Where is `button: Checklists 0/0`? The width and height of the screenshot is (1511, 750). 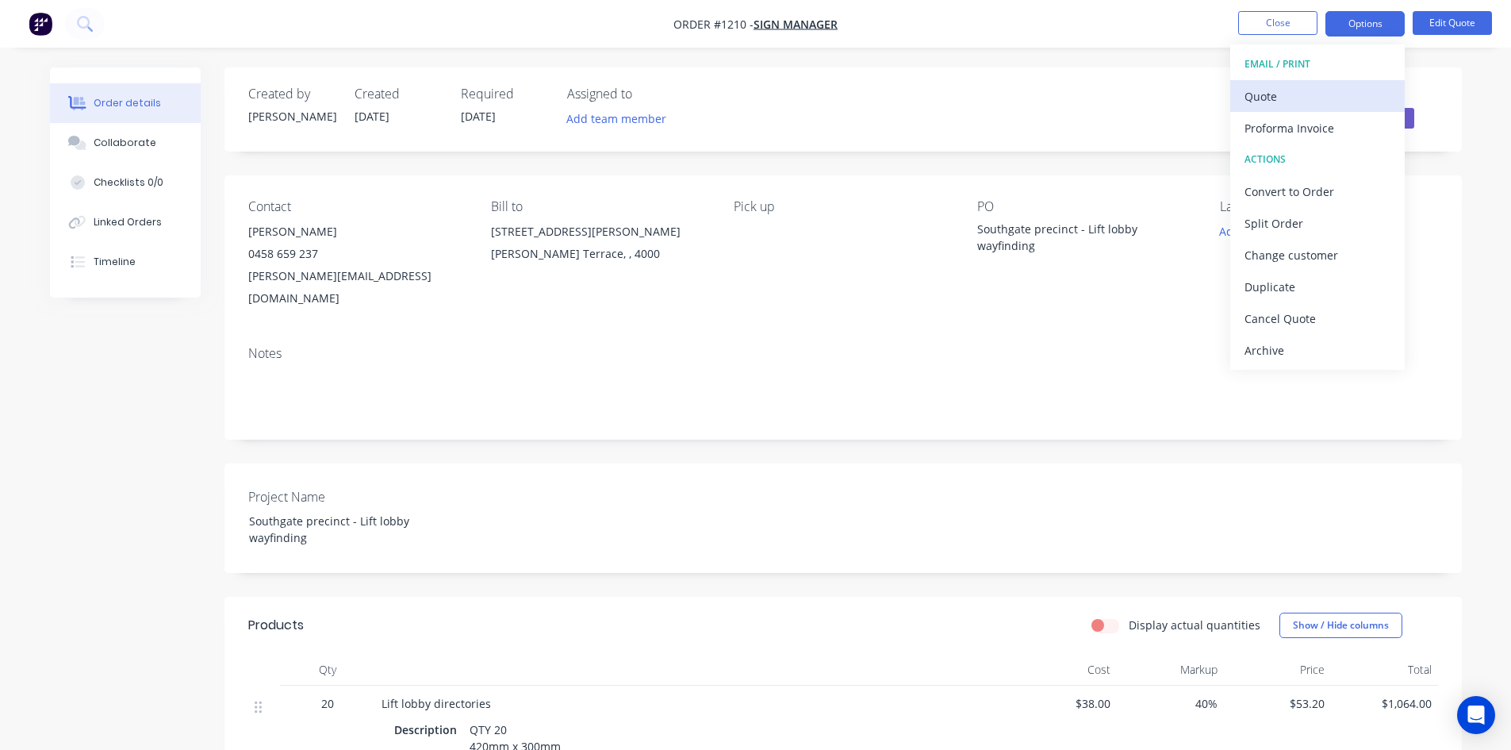
button: Checklists 0/0 is located at coordinates (125, 182).